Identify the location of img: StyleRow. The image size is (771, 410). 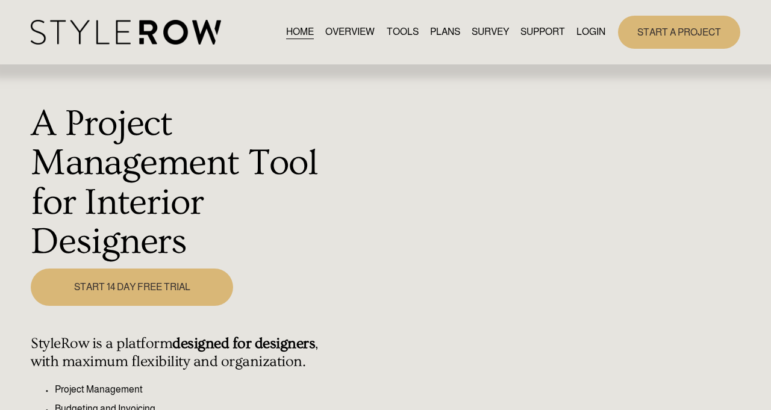
(125, 32).